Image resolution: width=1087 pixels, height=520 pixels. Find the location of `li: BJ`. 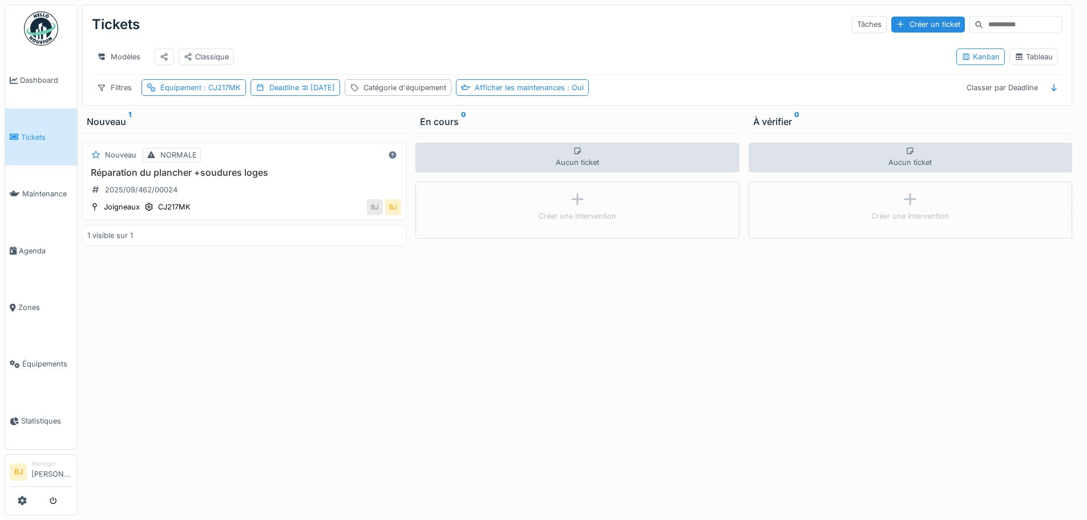

li: BJ is located at coordinates (18, 472).